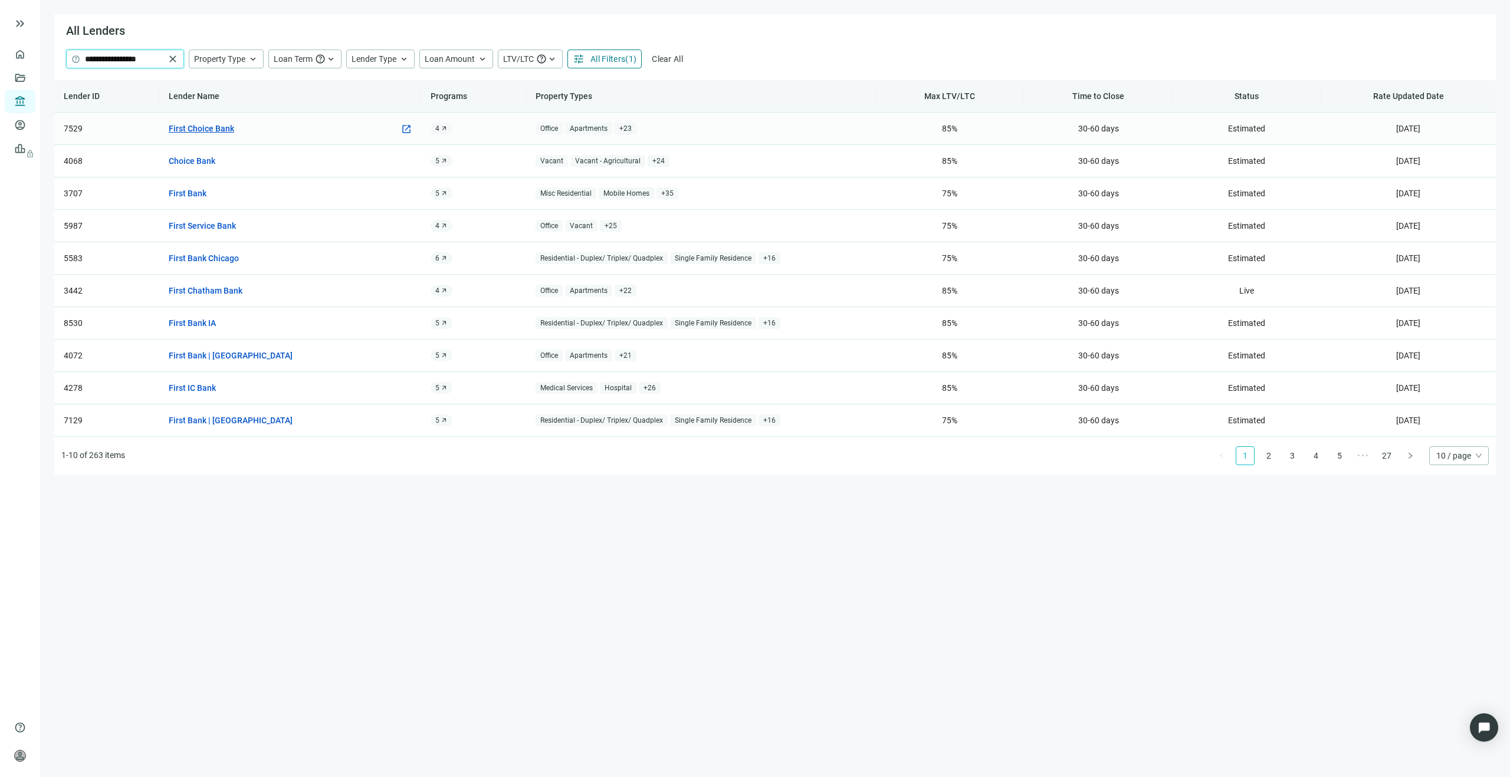 The image size is (1510, 777). Describe the element at coordinates (1269, 456) in the screenshot. I see `li: 2` at that location.